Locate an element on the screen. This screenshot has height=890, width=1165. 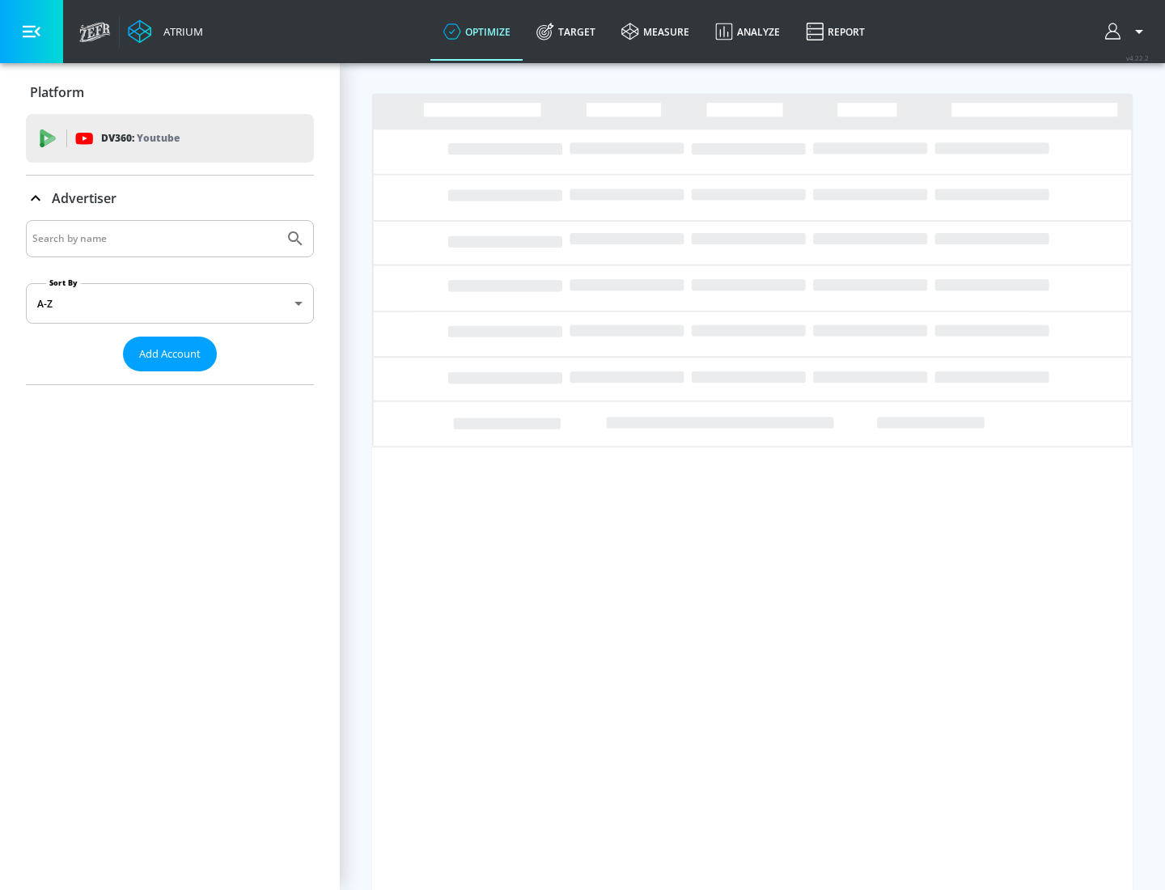
p: DV360: is located at coordinates (140, 138).